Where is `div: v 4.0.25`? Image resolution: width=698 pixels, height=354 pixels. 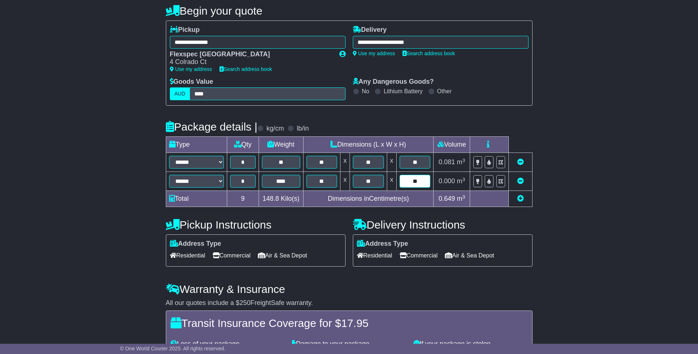 div: v 4.0.25 is located at coordinates (28, 15).